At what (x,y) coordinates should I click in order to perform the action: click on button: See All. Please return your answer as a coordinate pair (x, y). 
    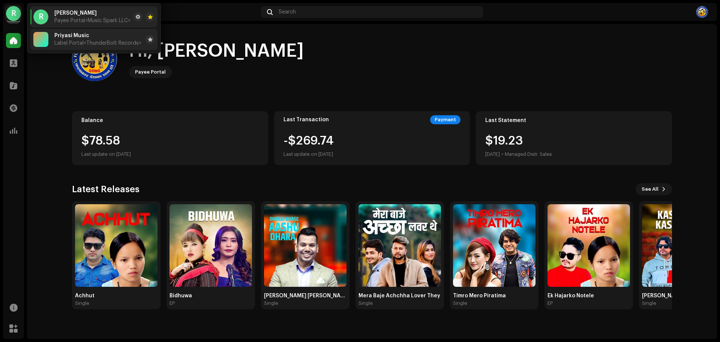
    Looking at the image, I should click on (653, 189).